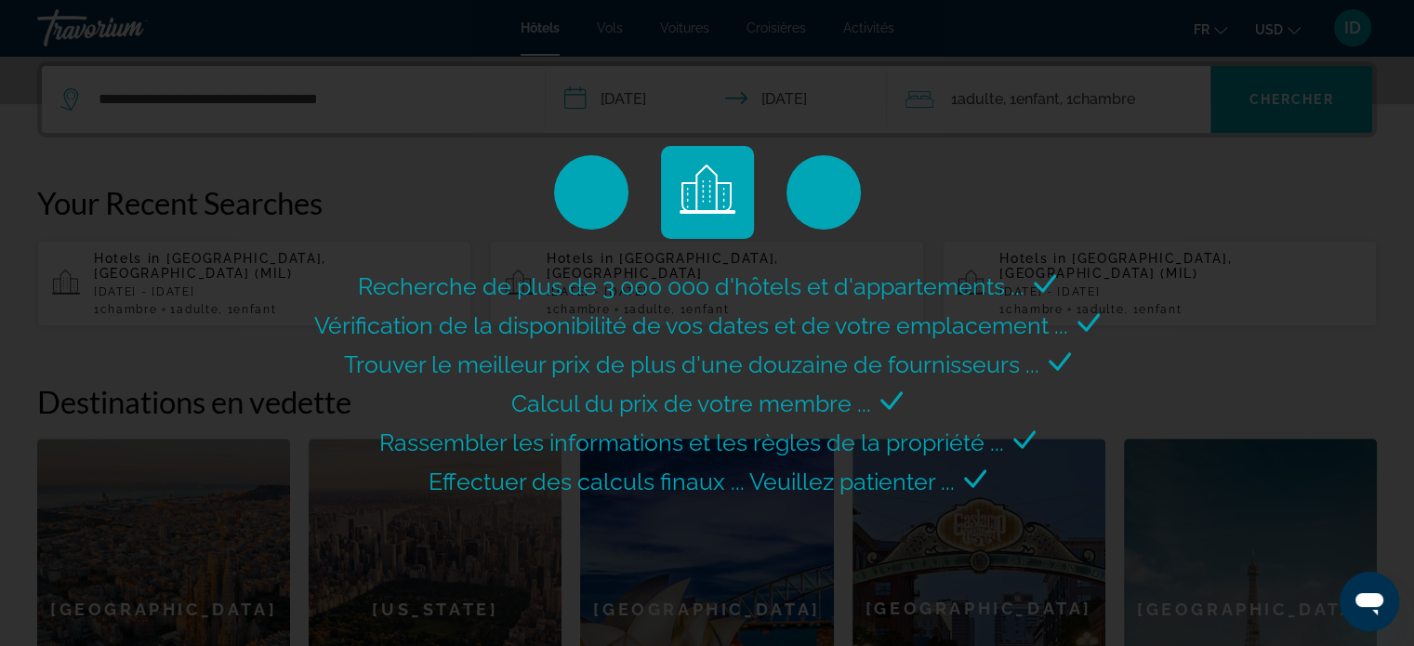  Describe the element at coordinates (691, 286) in the screenshot. I see `span: Recherche de plus de 3 000 000 d'hôtels et d'appartements ...` at that location.